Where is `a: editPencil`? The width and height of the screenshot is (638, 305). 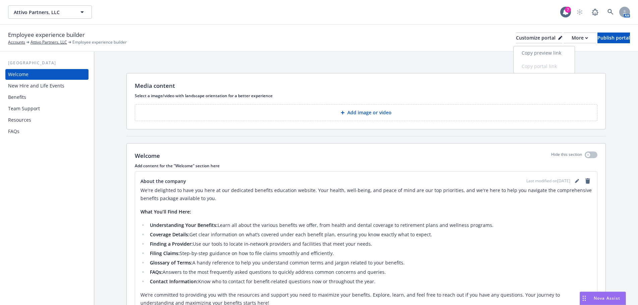 a: editPencil is located at coordinates (577, 181).